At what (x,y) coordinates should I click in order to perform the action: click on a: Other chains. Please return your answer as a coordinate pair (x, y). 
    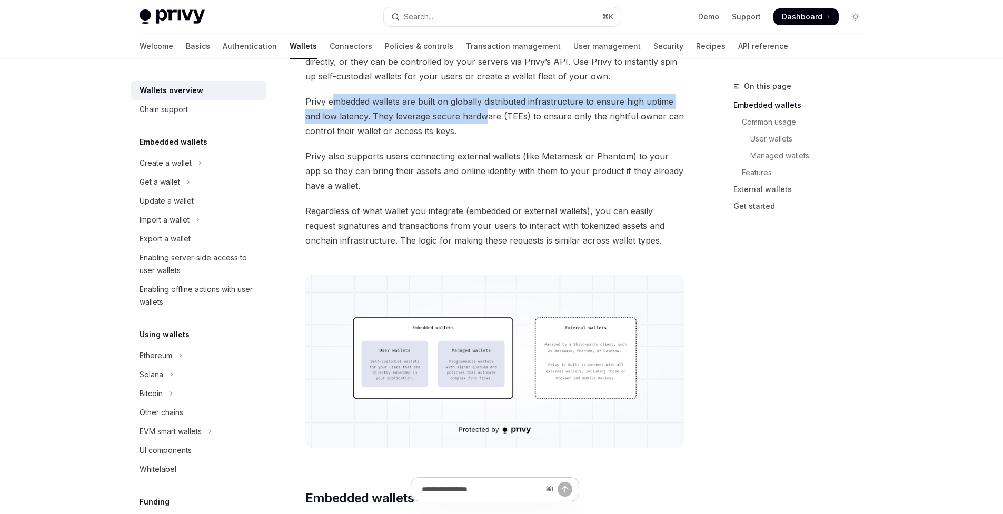
    Looking at the image, I should click on (198, 413).